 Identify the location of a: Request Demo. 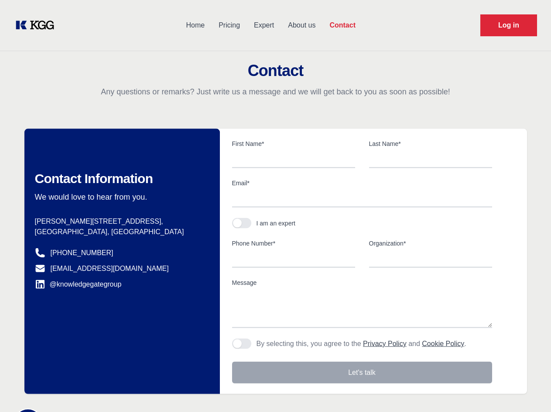
(509, 25).